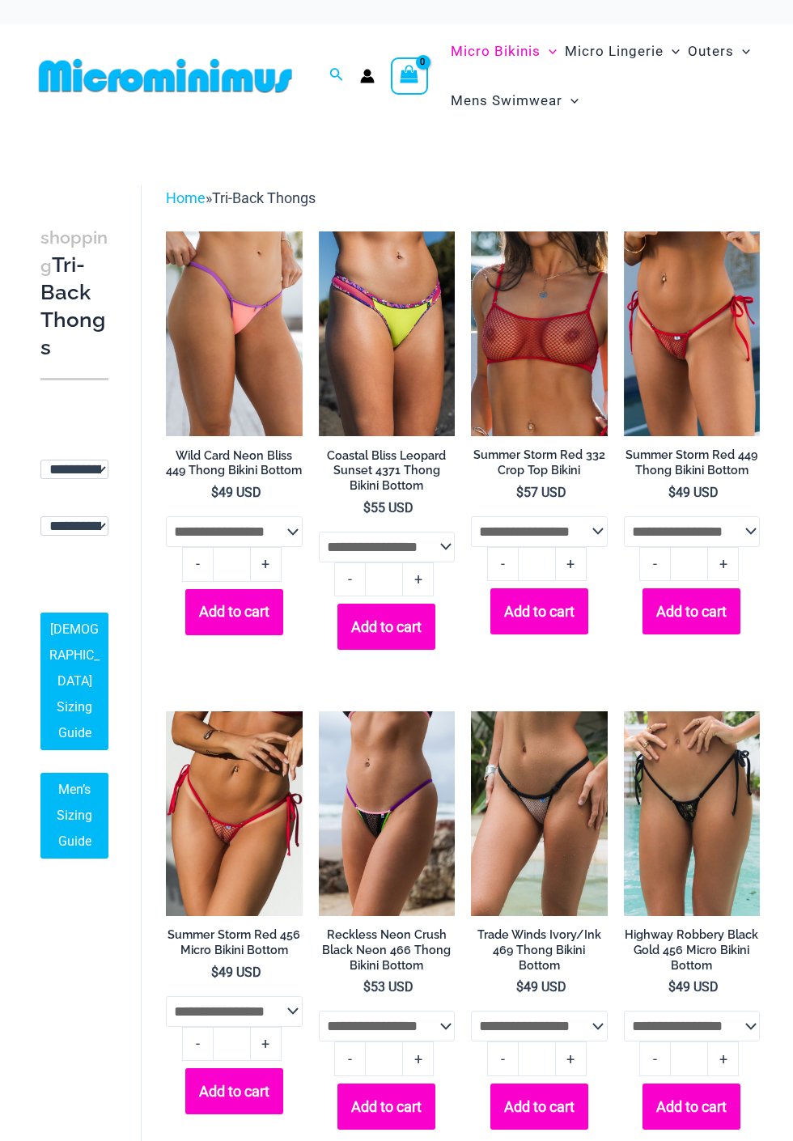 The width and height of the screenshot is (793, 1141). I want to click on h2: Highway Robbery Black Gold 456 Micro Bikini Bottom, so click(692, 950).